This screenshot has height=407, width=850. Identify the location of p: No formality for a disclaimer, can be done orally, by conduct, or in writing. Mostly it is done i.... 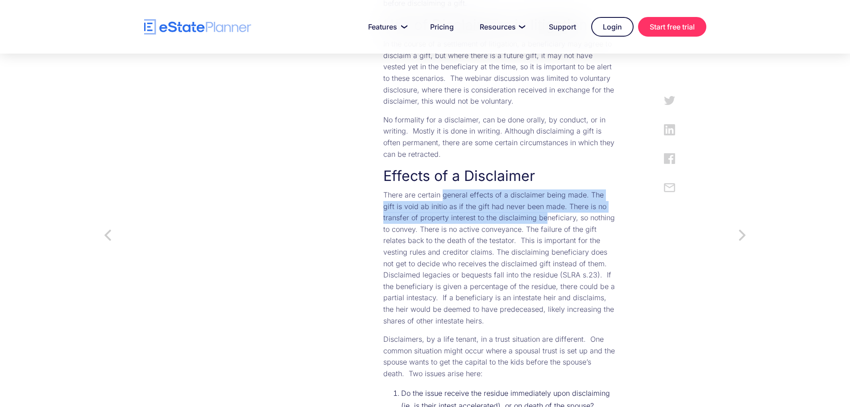
(499, 137).